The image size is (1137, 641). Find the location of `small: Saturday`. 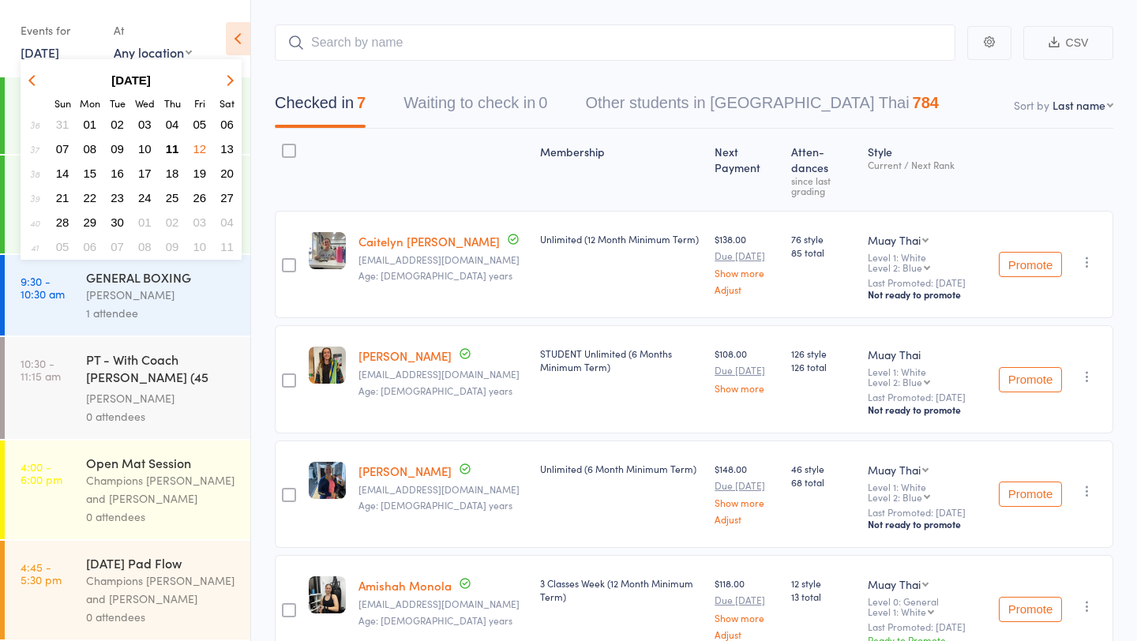

small: Saturday is located at coordinates (227, 103).